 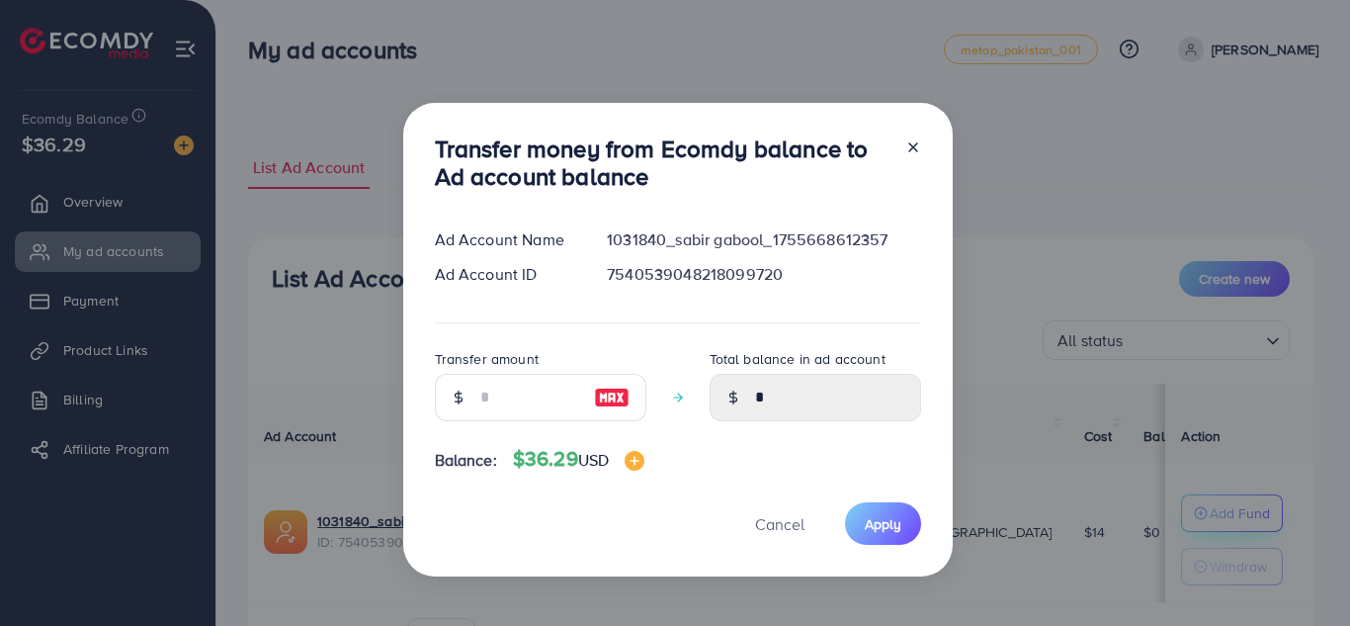 What do you see at coordinates (578, 459) in the screenshot?
I see `h4: $36.29` at bounding box center [578, 459].